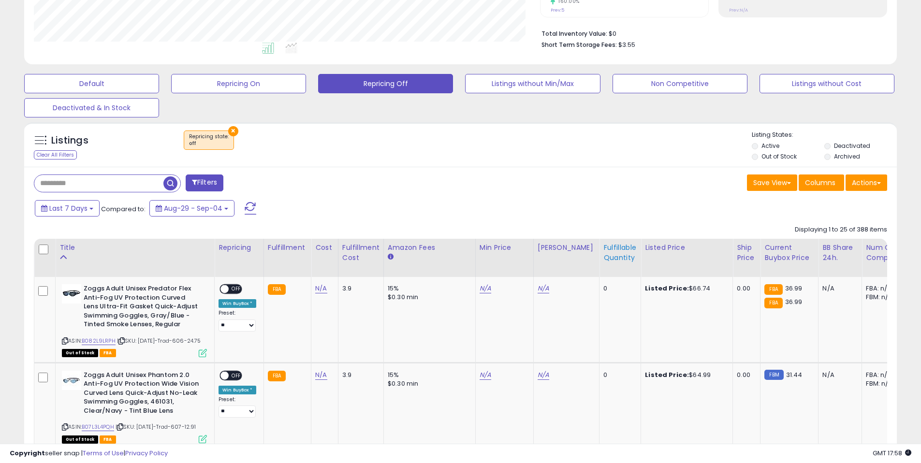 Image resolution: width=921 pixels, height=463 pixels. What do you see at coordinates (146, 453) in the screenshot?
I see `a: Privacy Policy` at bounding box center [146, 453].